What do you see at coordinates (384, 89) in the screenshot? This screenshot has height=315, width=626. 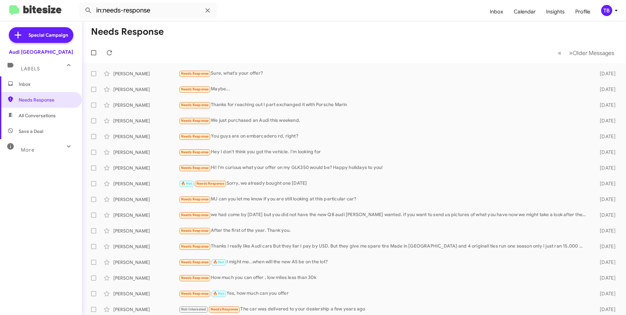 I see `div: Maybe...` at bounding box center [384, 89].